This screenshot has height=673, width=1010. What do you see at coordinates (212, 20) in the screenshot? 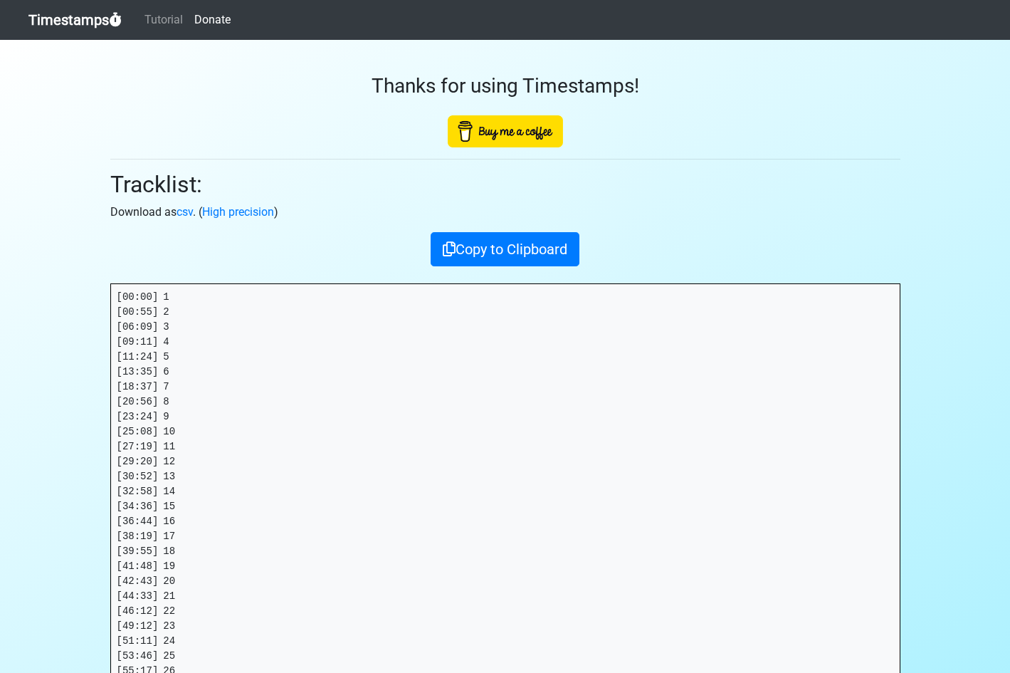
I see `a: Donate` at bounding box center [212, 20].